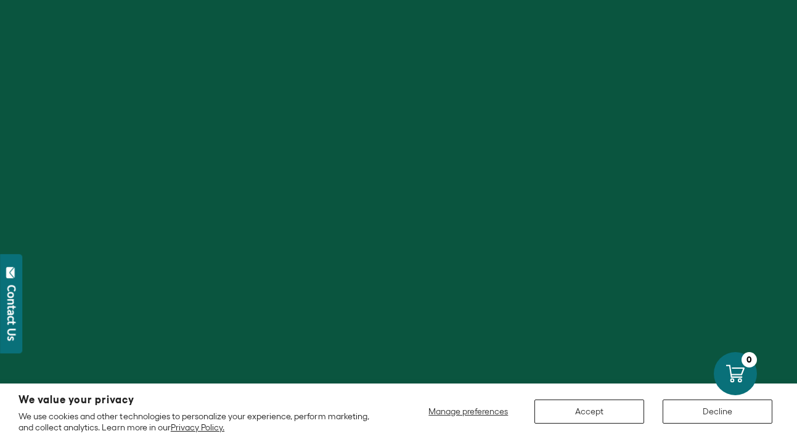  I want to click on span: Manage preferences, so click(468, 411).